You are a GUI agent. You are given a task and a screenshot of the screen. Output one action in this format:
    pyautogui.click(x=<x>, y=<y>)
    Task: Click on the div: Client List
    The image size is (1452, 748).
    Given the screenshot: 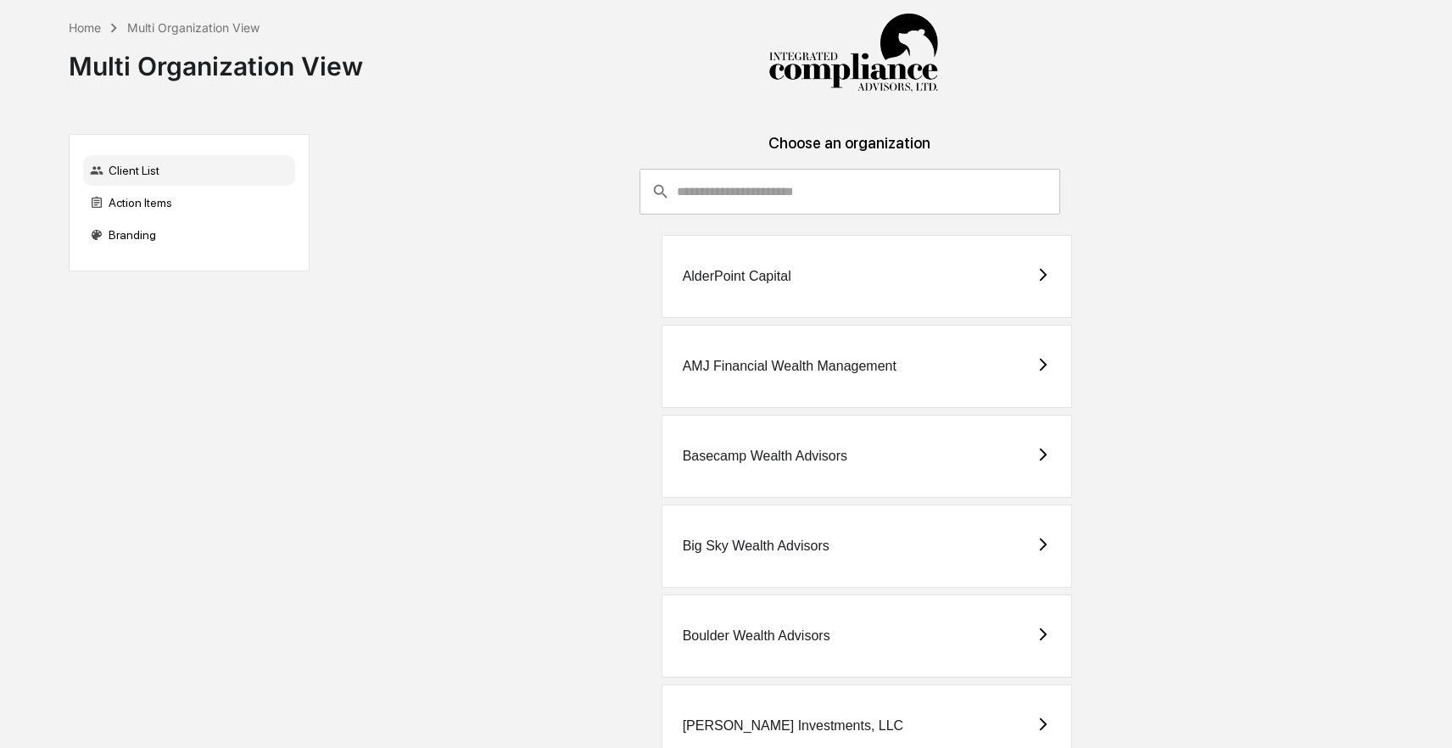 What is the action you would take?
    pyautogui.click(x=189, y=170)
    